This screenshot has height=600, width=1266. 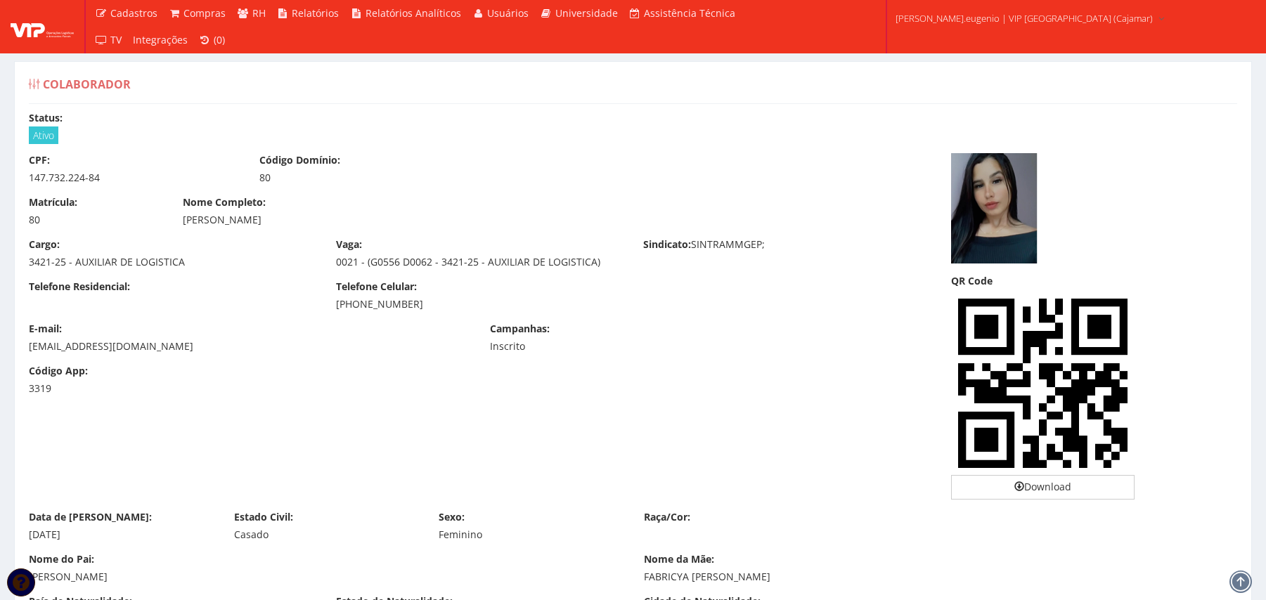 I want to click on label: QR Code, so click(x=972, y=281).